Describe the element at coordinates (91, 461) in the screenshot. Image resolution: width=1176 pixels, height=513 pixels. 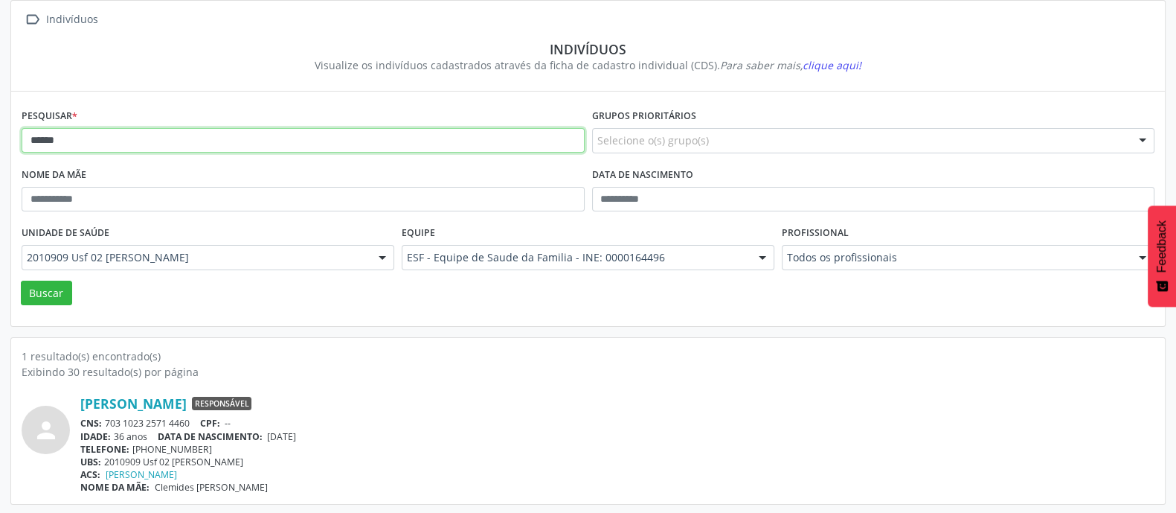
I see `span: UBS:` at that location.